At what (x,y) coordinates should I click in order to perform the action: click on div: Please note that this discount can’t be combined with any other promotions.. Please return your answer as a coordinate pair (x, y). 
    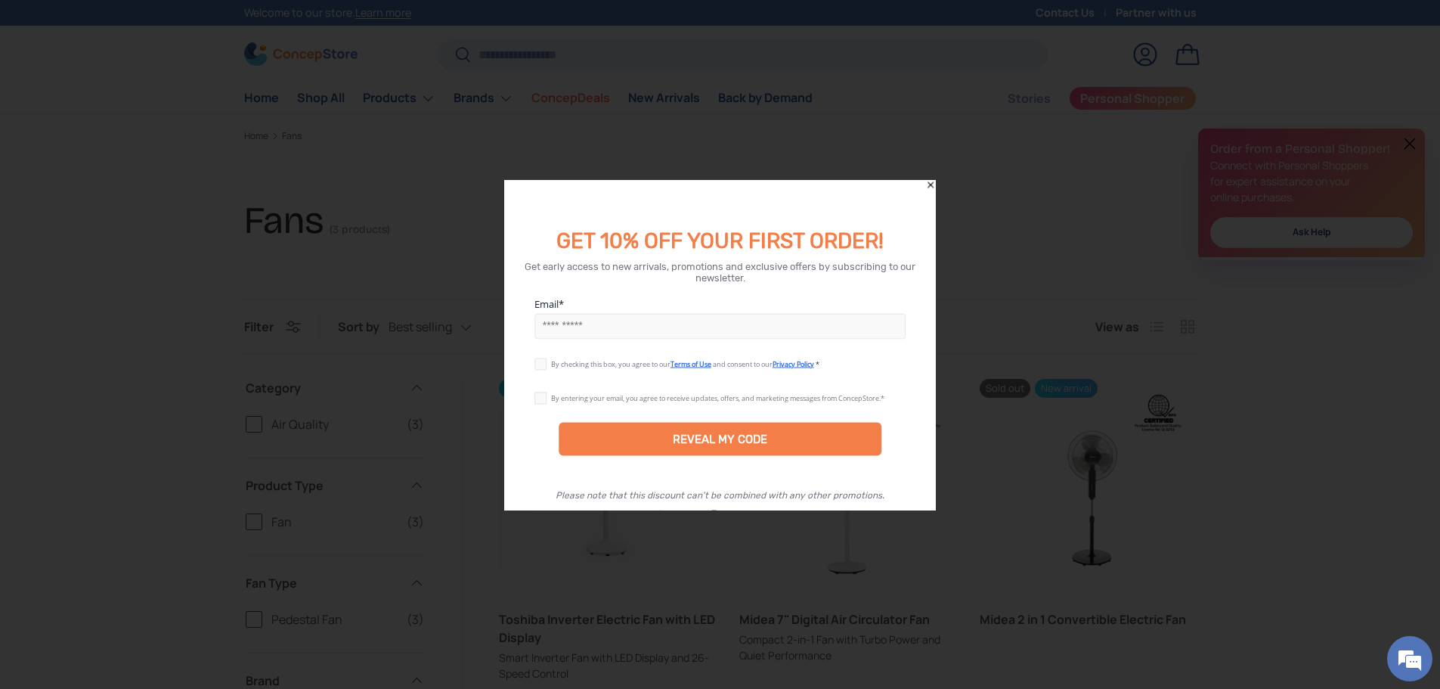
    Looking at the image, I should click on (720, 494).